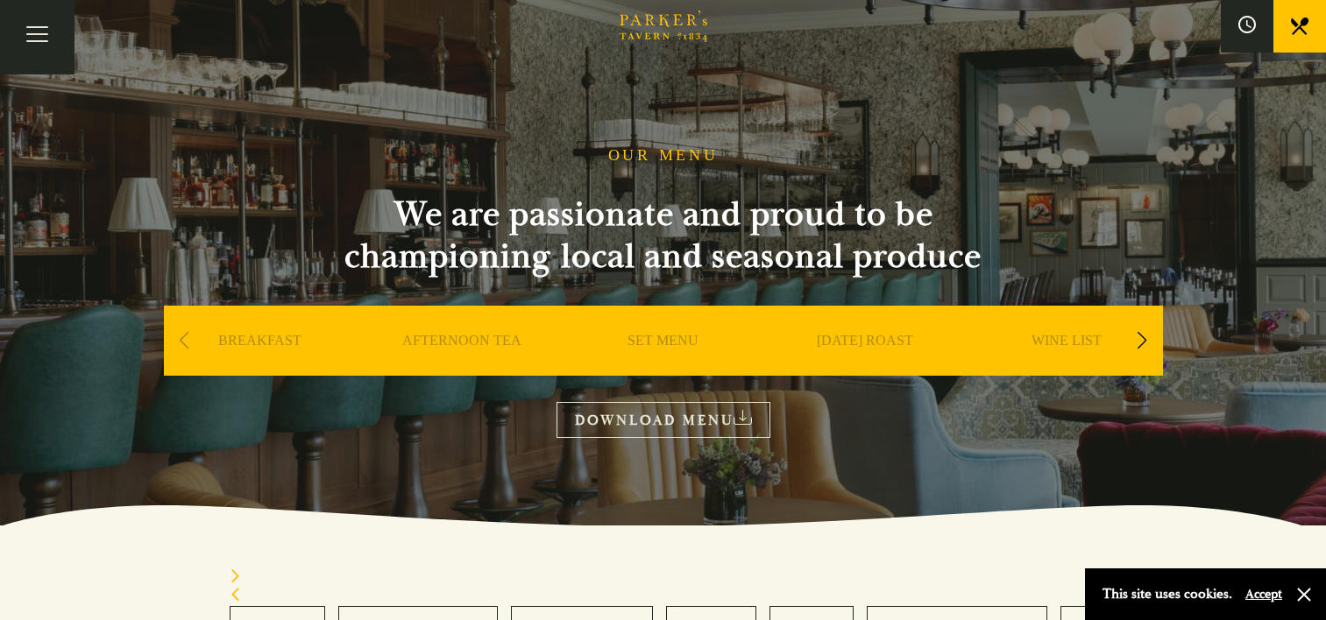  What do you see at coordinates (865, 367) in the screenshot?
I see `div: 4 / 9` at bounding box center [865, 367].